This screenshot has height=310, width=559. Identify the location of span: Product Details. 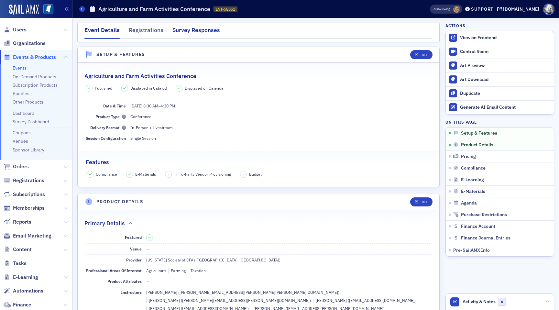
(477, 145).